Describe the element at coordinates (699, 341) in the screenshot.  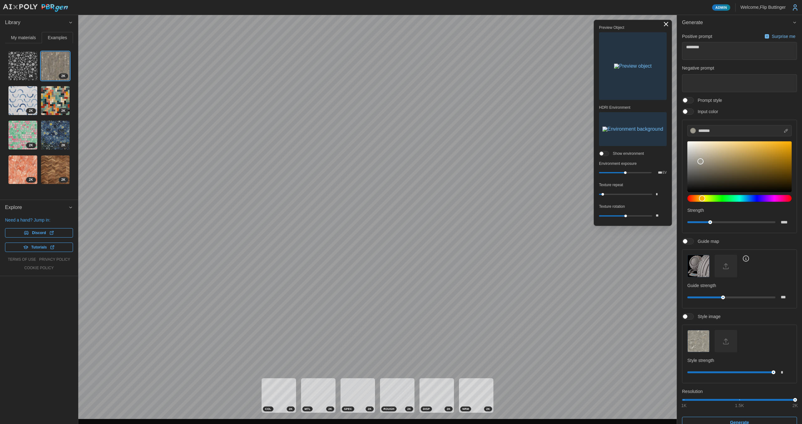
I see `img: Style image` at that location.